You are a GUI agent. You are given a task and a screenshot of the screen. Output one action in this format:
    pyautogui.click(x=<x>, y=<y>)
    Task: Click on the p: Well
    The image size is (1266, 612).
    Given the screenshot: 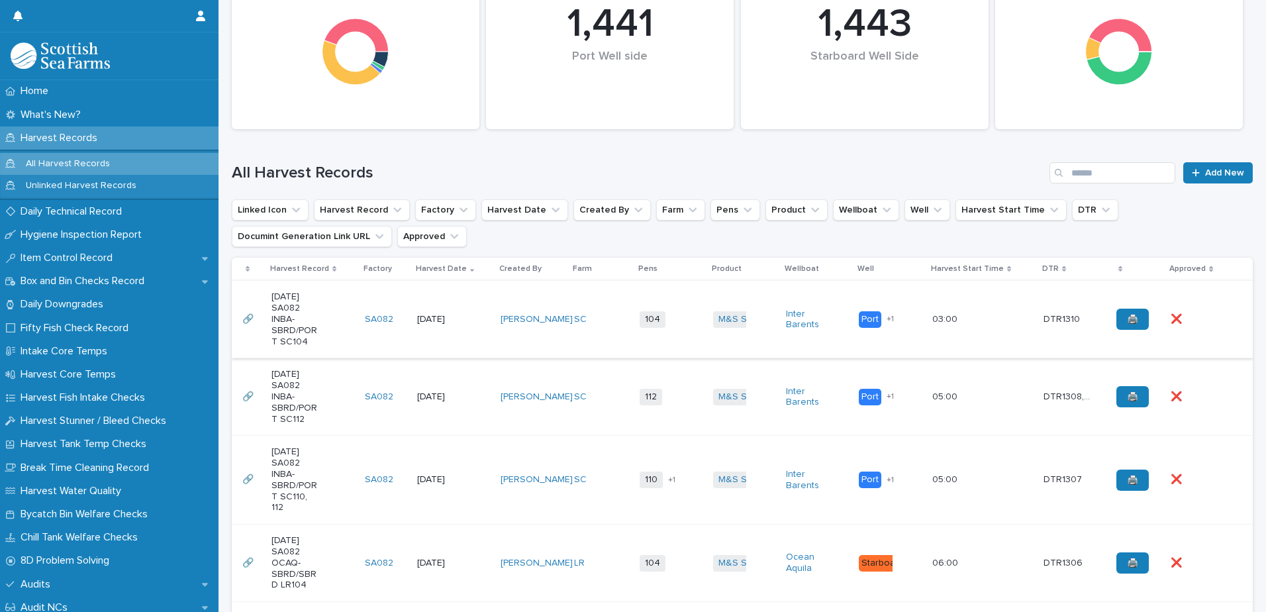 What is the action you would take?
    pyautogui.click(x=865, y=269)
    